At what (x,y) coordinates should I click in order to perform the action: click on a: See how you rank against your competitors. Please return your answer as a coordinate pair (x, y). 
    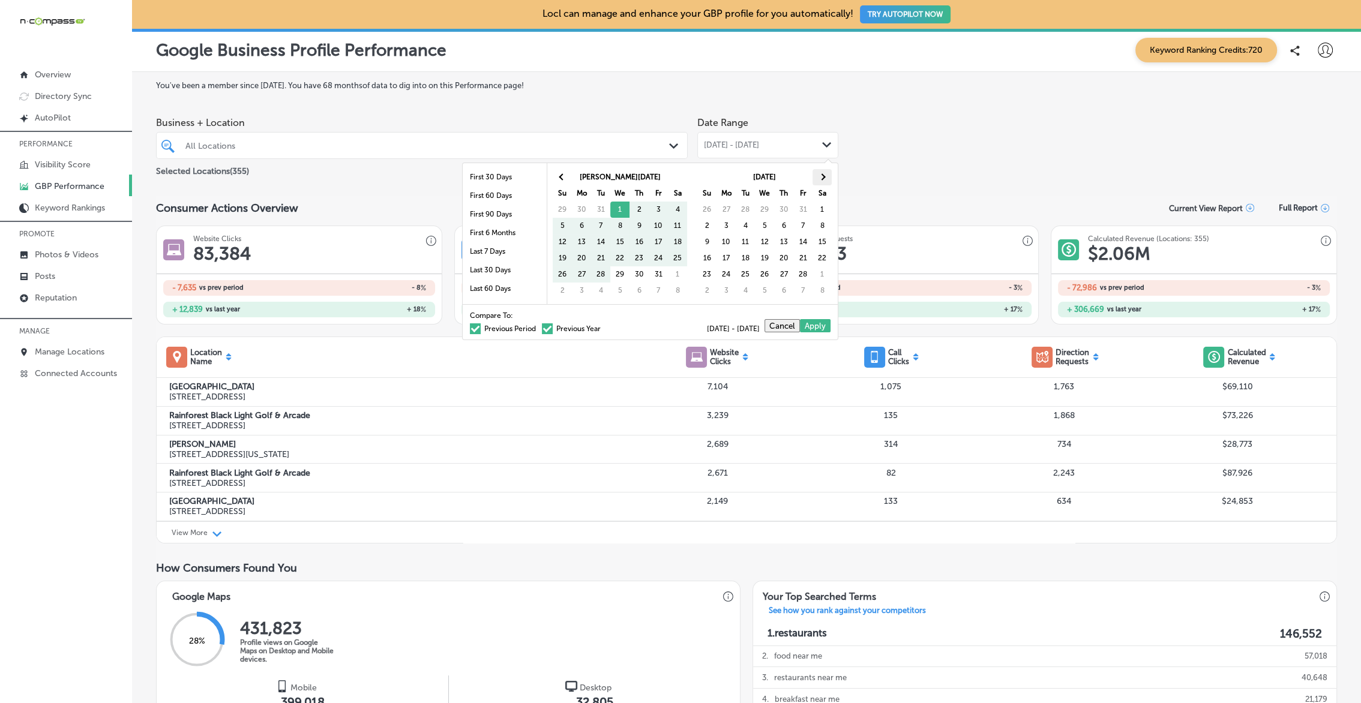
    Looking at the image, I should click on (847, 612).